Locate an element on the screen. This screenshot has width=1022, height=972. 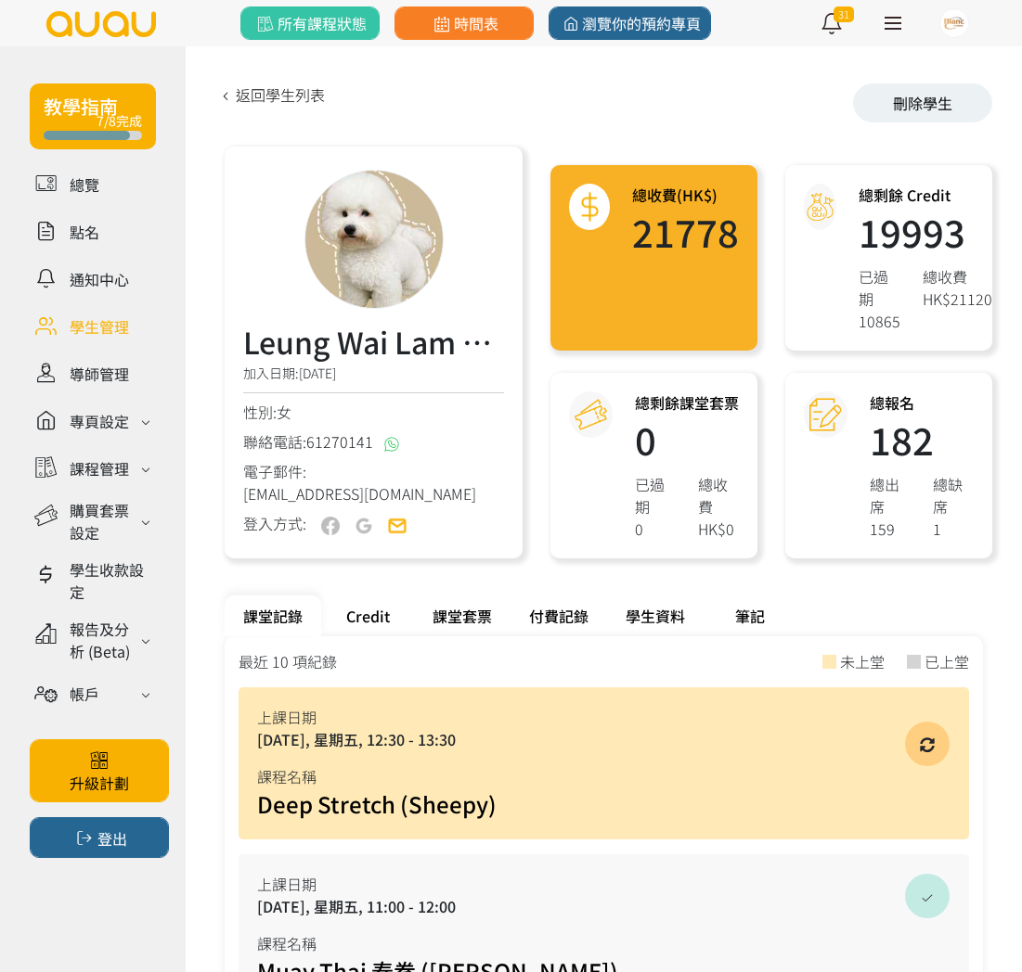
a: 升級計劃 is located at coordinates (99, 771).